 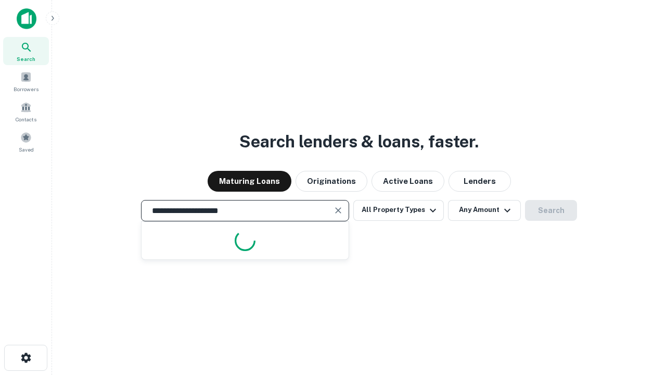 What do you see at coordinates (359, 142) in the screenshot?
I see `h3: Search lenders & loans, faster.` at bounding box center [359, 142].